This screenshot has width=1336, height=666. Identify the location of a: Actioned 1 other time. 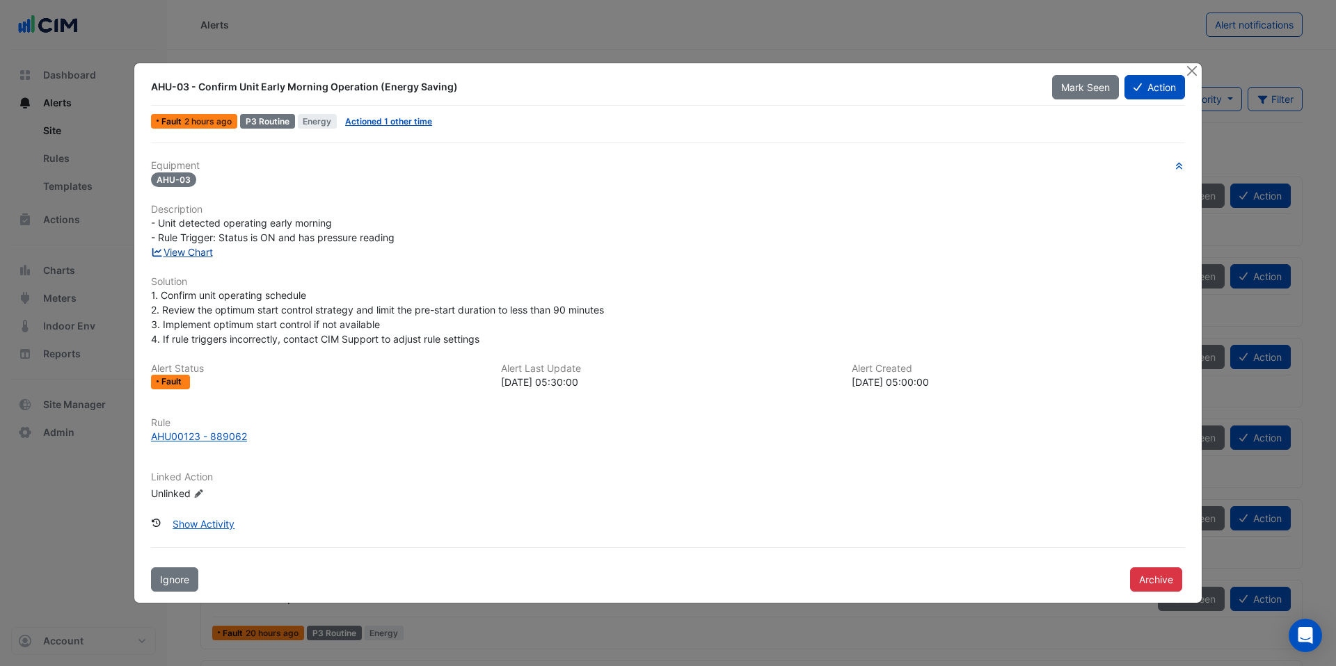
(388, 121).